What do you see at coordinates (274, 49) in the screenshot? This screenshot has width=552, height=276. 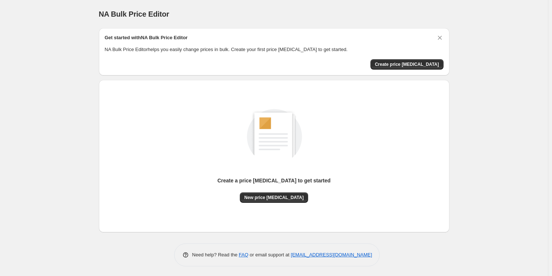 I see `p: NA Bulk Price Editor helps you easily change prices in bulk. Create your first price [MEDICAL_DAT...` at bounding box center [274, 49].